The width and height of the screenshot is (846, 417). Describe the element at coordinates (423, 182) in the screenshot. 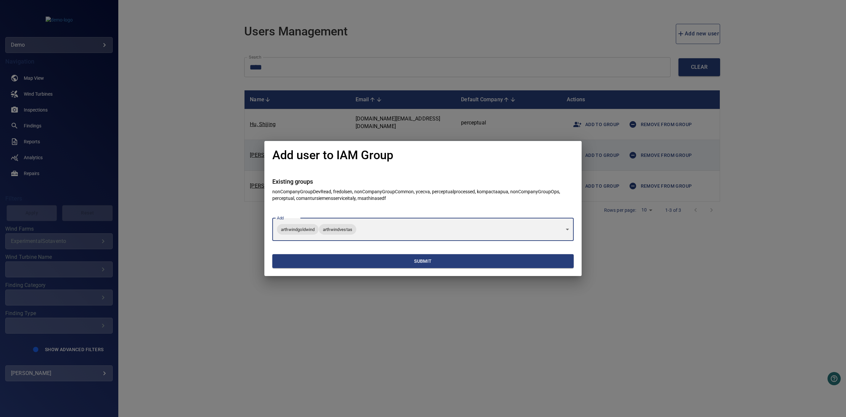

I see `h4: Existing groups` at that location.